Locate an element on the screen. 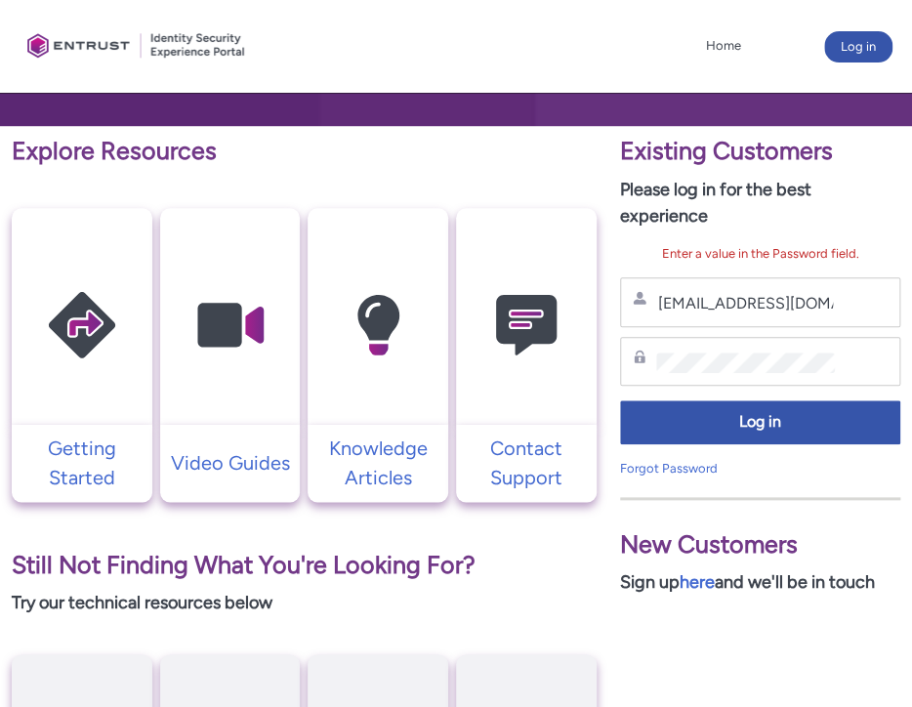  a: Forgot Password is located at coordinates (669, 468).